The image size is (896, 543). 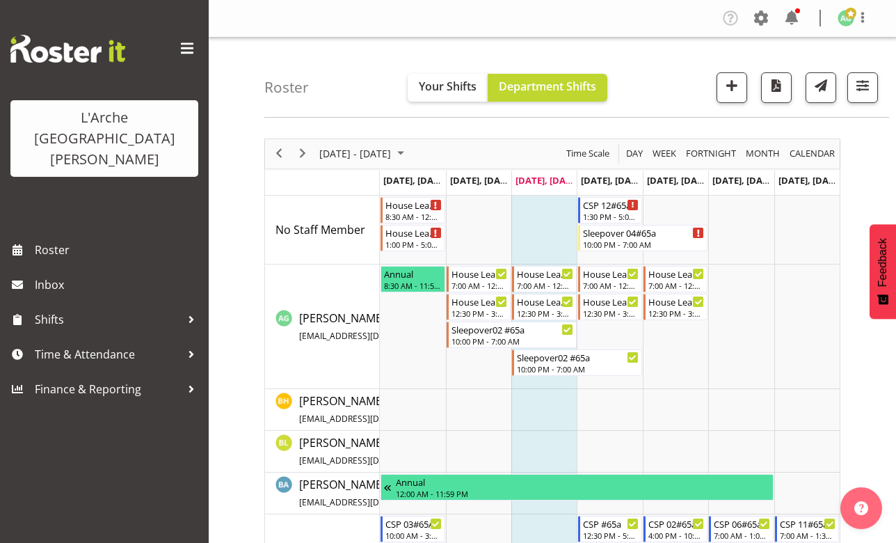 What do you see at coordinates (577, 362) in the screenshot?
I see `div: Adrian Garduque"s event - Sleepover02 #65a Begin From Wednesday, October 1, 2025 at 10:00:00 PM G...` at bounding box center [577, 362].